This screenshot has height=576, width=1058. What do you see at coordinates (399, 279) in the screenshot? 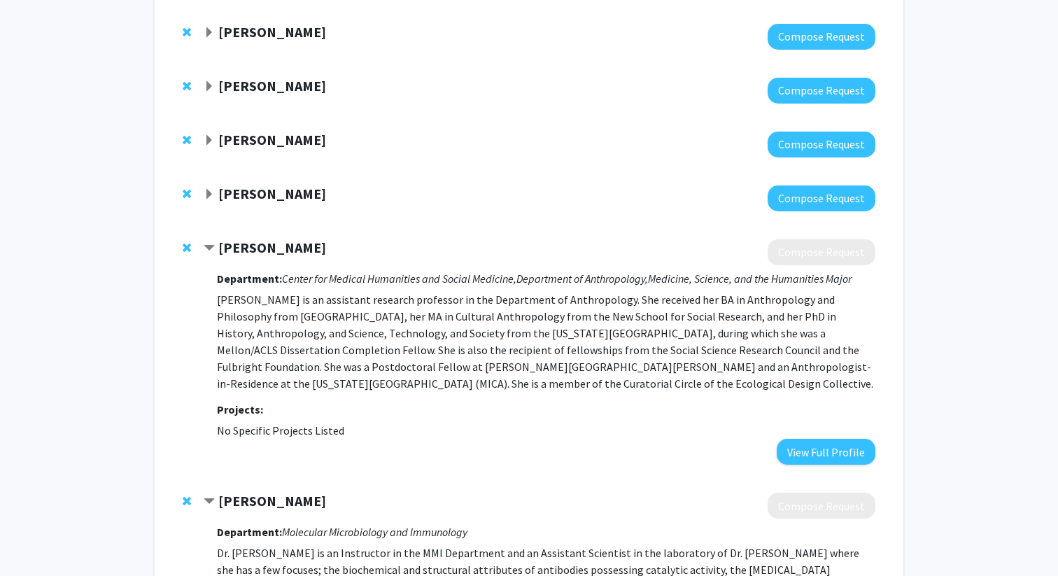
I see `i: Center for Medical Humanities and Social Medicine,` at bounding box center [399, 279].